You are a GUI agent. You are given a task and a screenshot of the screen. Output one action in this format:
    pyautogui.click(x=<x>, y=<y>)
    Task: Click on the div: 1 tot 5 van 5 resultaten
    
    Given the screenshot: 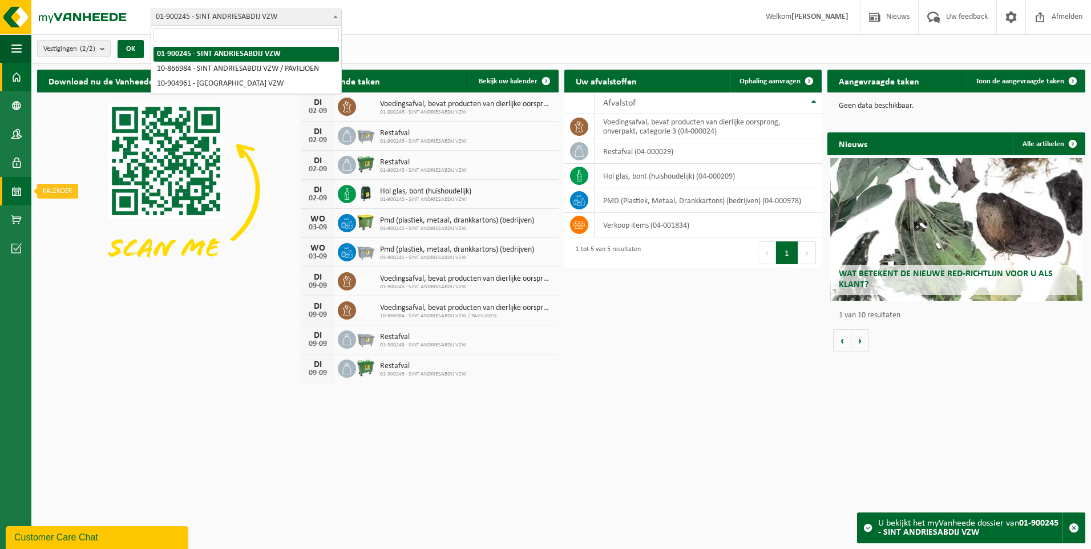 What is the action you would take?
    pyautogui.click(x=606, y=253)
    